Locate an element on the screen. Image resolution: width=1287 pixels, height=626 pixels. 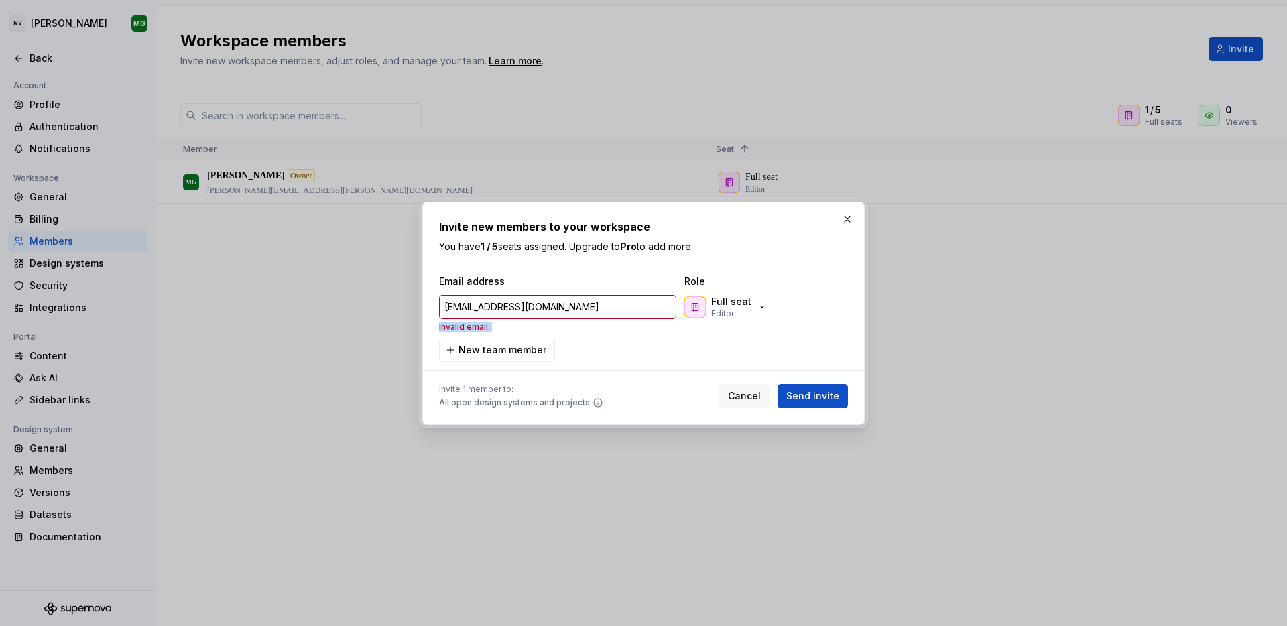
p: Full seat is located at coordinates (731, 302).